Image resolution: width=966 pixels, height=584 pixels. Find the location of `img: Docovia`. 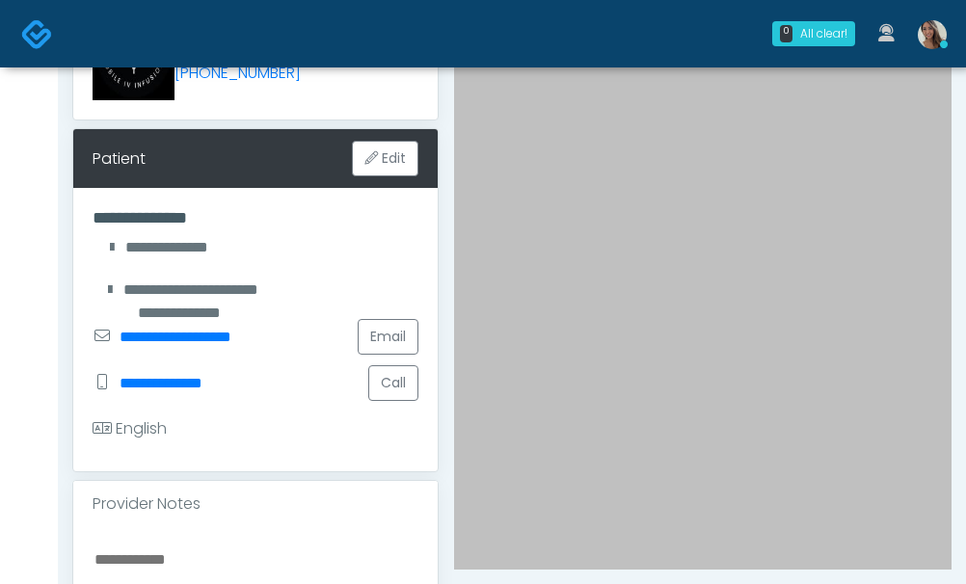

img: Docovia is located at coordinates (37, 34).